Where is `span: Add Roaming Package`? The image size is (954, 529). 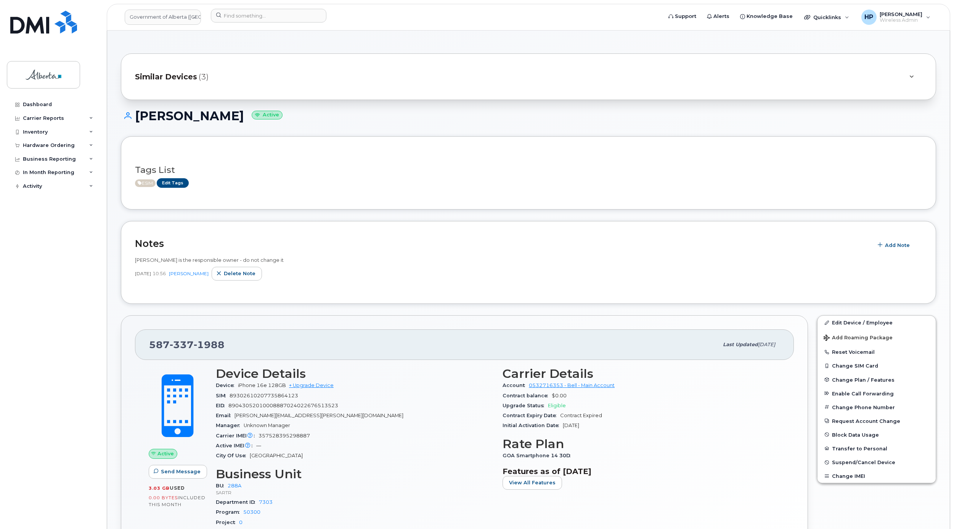
span: Add Roaming Package is located at coordinates (858, 338).